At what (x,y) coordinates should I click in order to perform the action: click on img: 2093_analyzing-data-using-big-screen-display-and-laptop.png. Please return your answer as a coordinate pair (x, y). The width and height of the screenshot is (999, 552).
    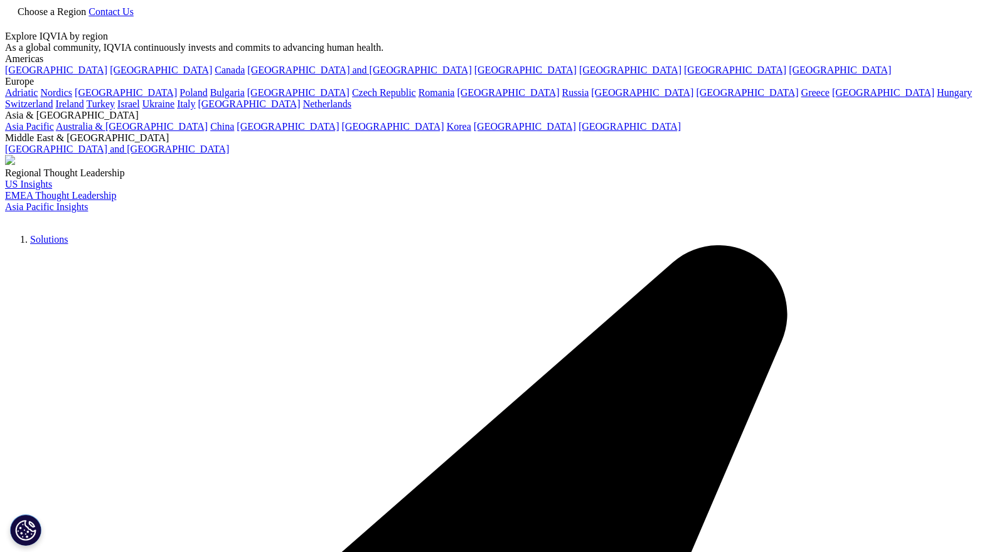
    Looking at the image, I should click on (10, 160).